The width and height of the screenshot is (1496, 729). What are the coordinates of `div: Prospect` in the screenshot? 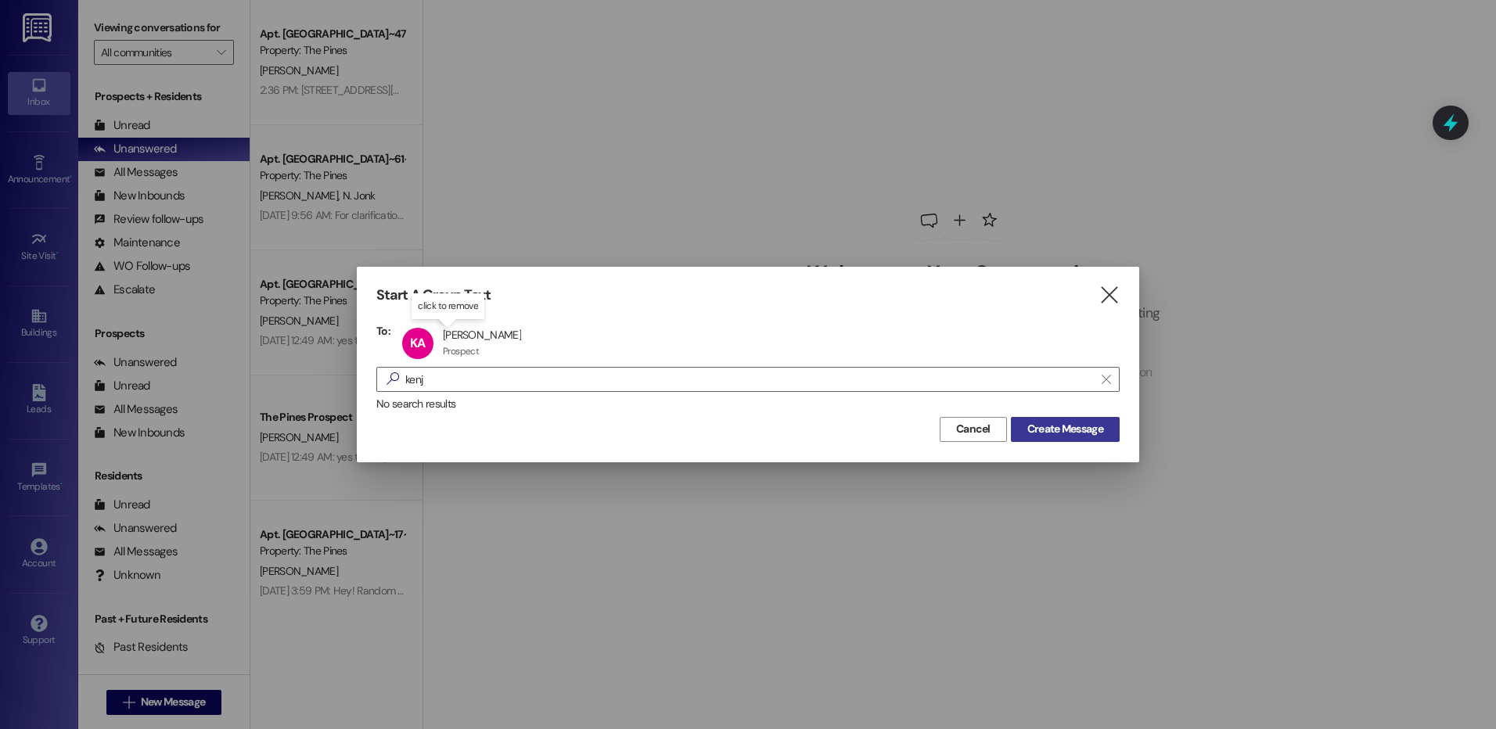 It's located at (461, 351).